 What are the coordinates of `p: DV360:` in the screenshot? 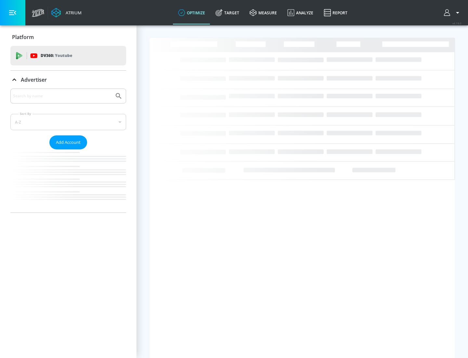 It's located at (56, 56).